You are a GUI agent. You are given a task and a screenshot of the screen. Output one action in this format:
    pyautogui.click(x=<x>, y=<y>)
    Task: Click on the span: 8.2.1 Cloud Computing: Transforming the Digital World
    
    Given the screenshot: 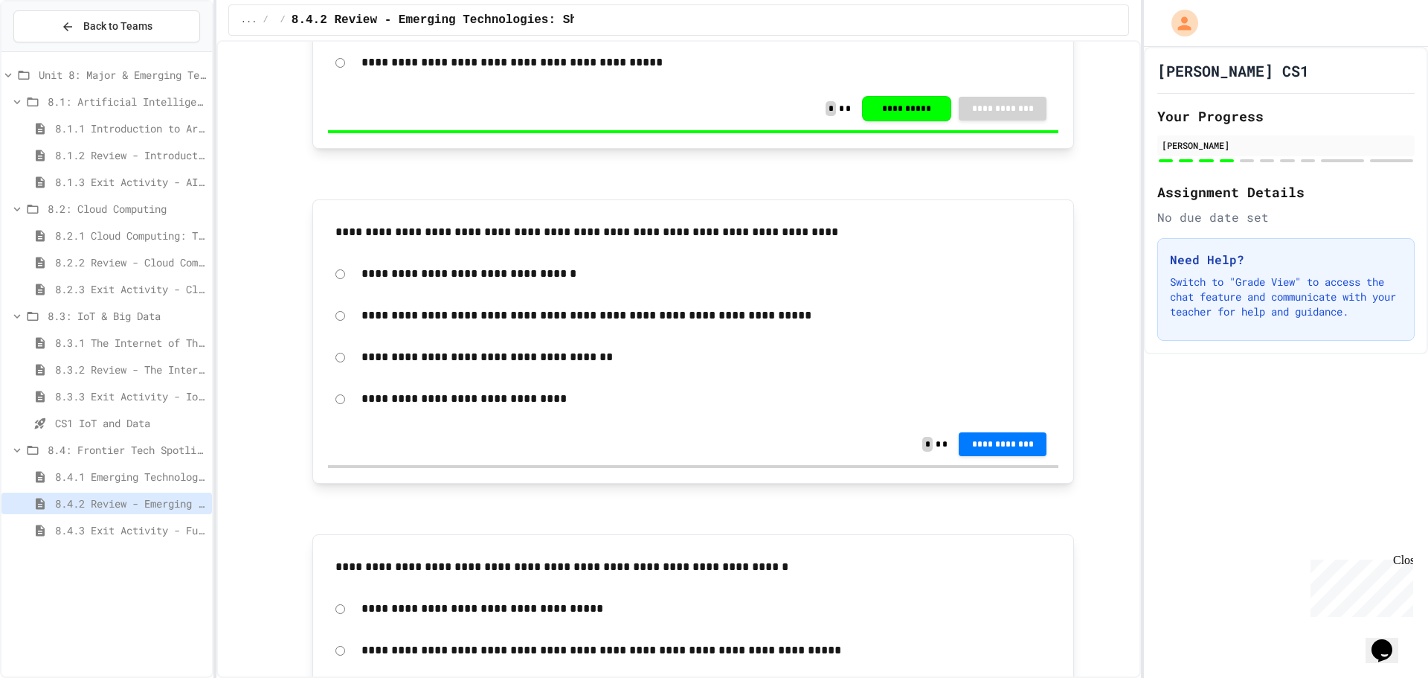 What is the action you would take?
    pyautogui.click(x=130, y=235)
    